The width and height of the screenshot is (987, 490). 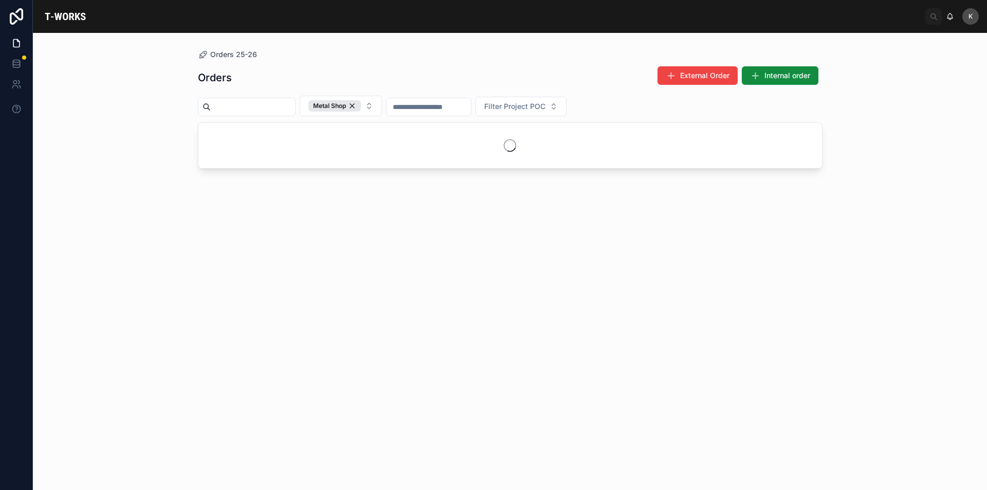 What do you see at coordinates (334, 106) in the screenshot?
I see `button: Unselect METAL_SHOP` at bounding box center [334, 106].